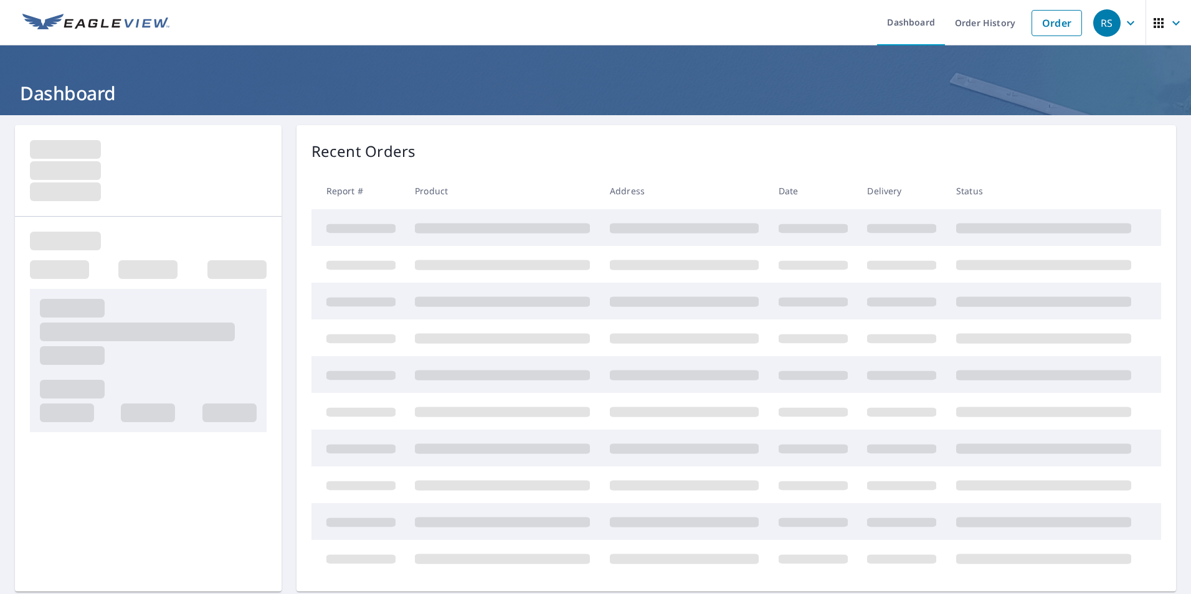 This screenshot has height=594, width=1191. Describe the element at coordinates (502, 191) in the screenshot. I see `th: Product` at that location.